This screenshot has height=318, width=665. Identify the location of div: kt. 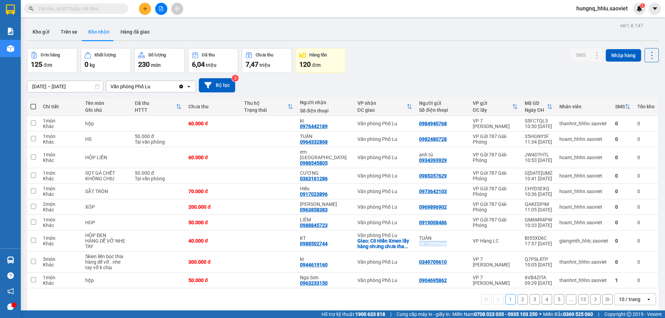
(325, 121).